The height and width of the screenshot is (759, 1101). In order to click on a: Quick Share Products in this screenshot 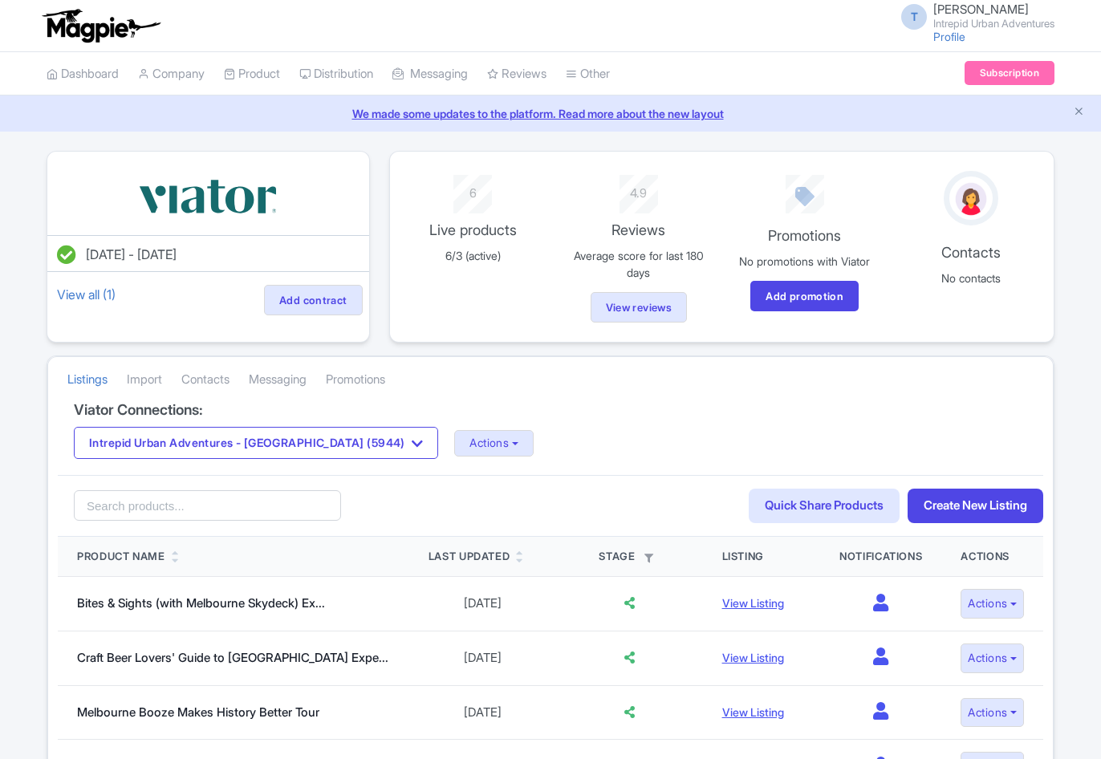, I will do `click(824, 505)`.